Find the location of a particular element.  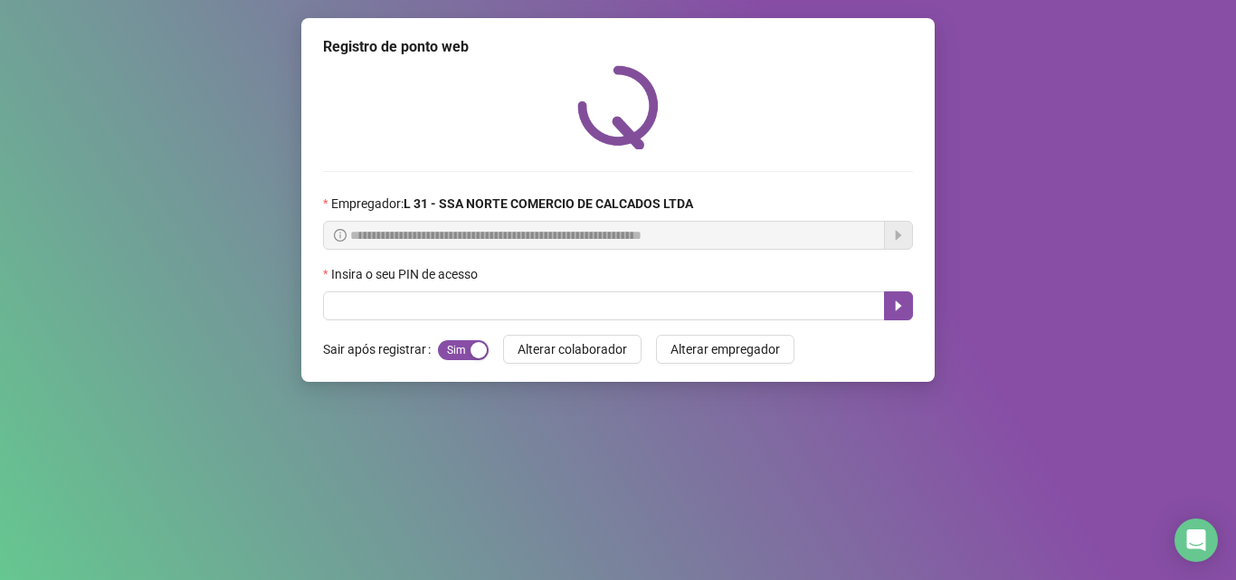

span: Empregador : is located at coordinates (512, 204).